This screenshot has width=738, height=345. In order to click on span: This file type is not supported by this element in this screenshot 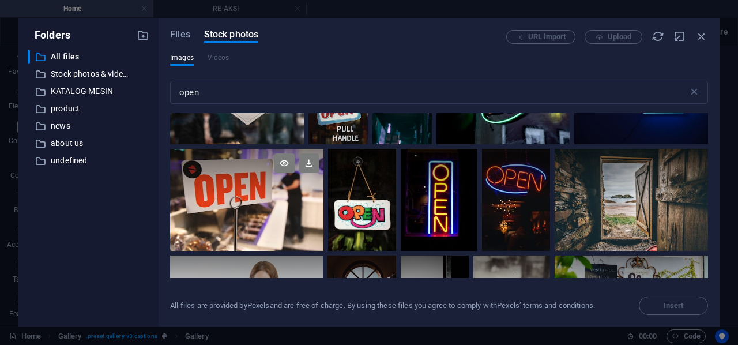, I will do `click(219, 58)`.